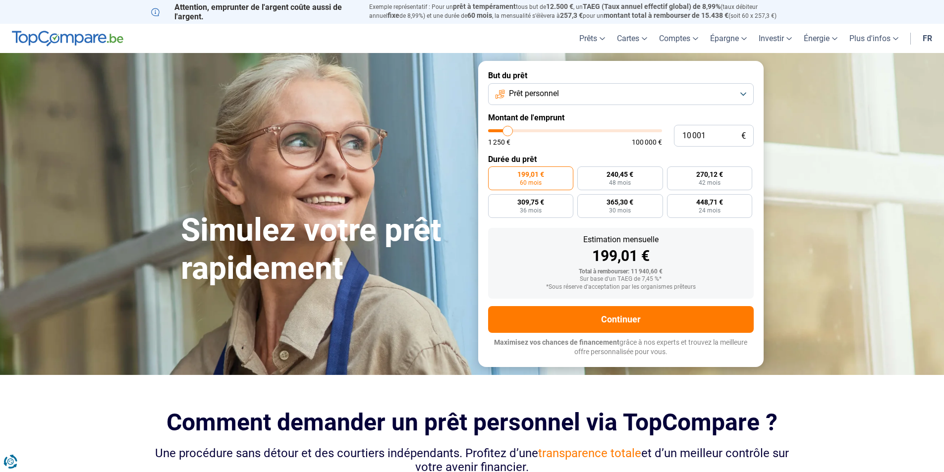 The image size is (944, 472). What do you see at coordinates (484, 6) in the screenshot?
I see `span: prêt à tempérament` at bounding box center [484, 6].